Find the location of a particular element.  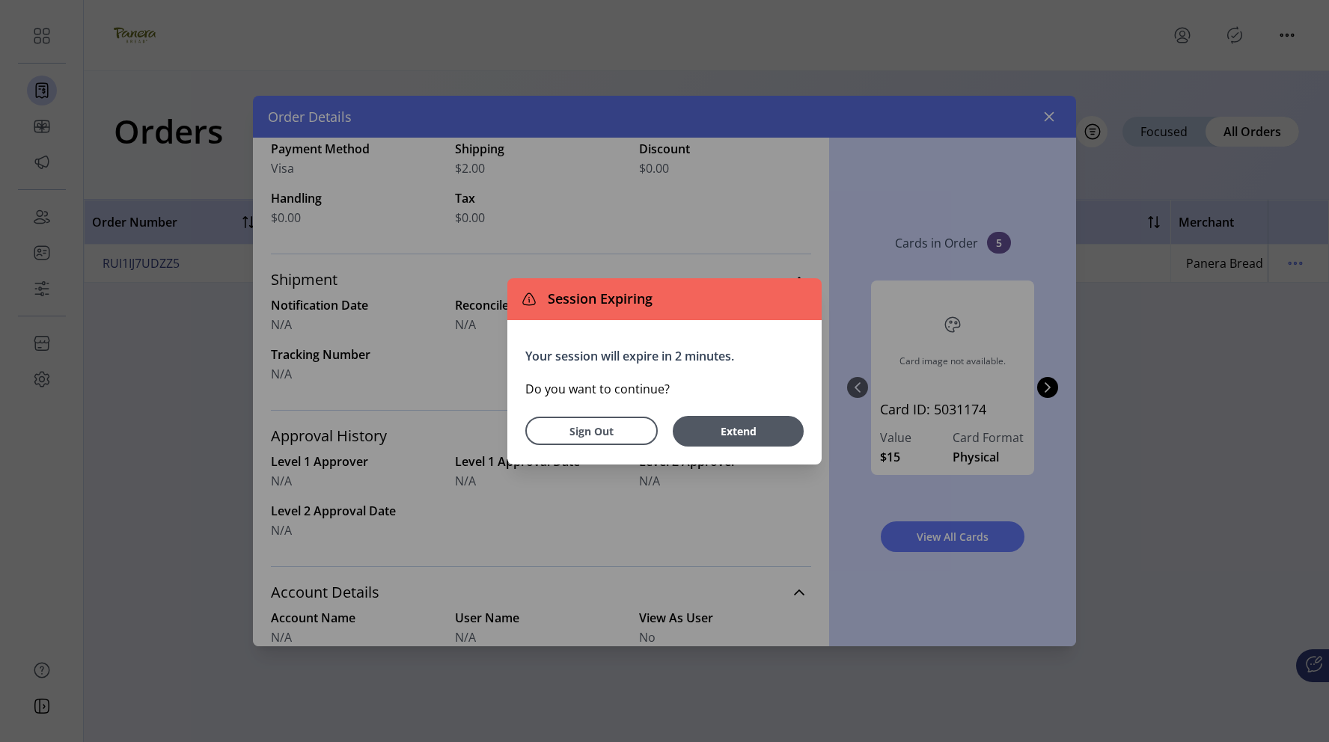

span: Sign Out is located at coordinates (591, 431).